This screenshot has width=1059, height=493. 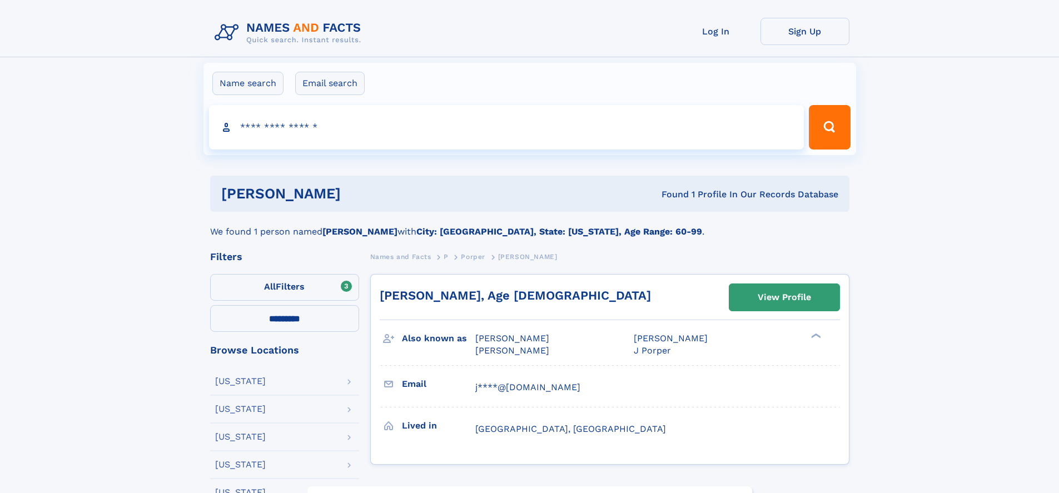 What do you see at coordinates (785, 298) in the screenshot?
I see `div: View Profile` at bounding box center [785, 298].